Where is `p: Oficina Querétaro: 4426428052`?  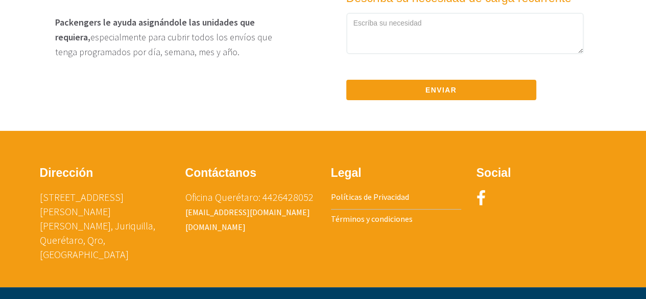
p: Oficina Querétaro: 4426428052 is located at coordinates (250, 212).